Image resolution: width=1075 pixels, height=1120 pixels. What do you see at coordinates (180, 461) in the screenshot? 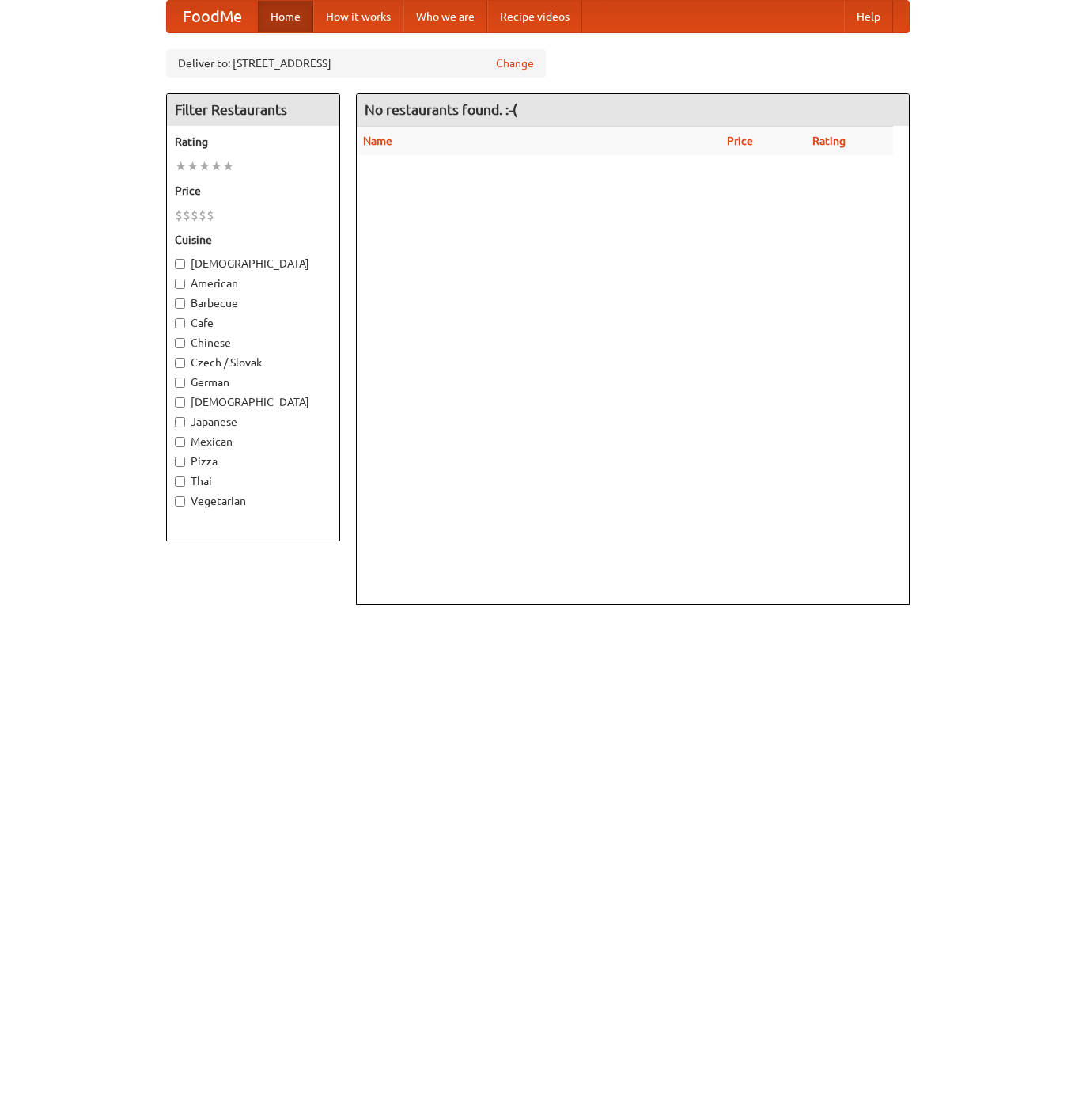
I see `input: Pizza` at bounding box center [180, 461].